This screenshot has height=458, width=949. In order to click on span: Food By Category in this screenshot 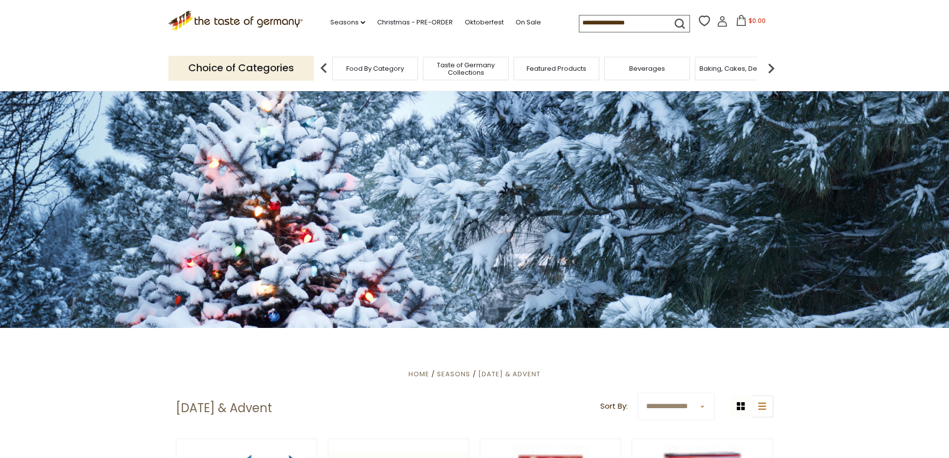, I will do `click(375, 68)`.